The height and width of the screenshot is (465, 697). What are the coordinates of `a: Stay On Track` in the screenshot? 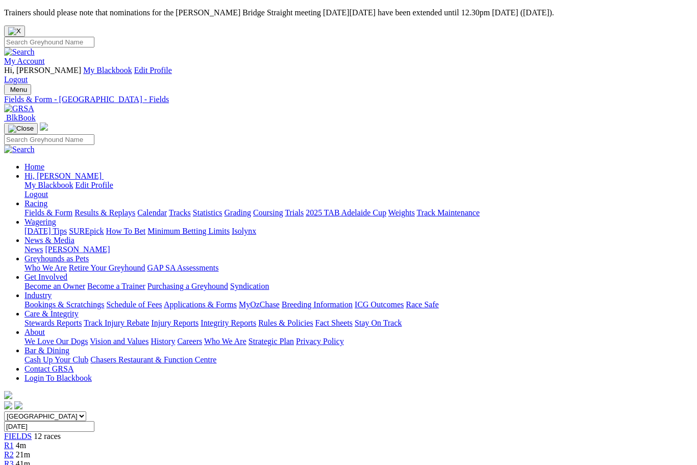 It's located at (378, 323).